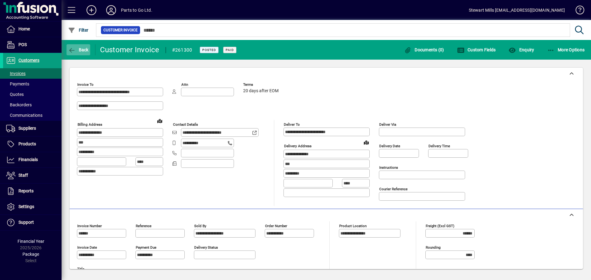 This screenshot has height=280, width=591. Describe the element at coordinates (32, 45) in the screenshot. I see `a: POS` at that location.